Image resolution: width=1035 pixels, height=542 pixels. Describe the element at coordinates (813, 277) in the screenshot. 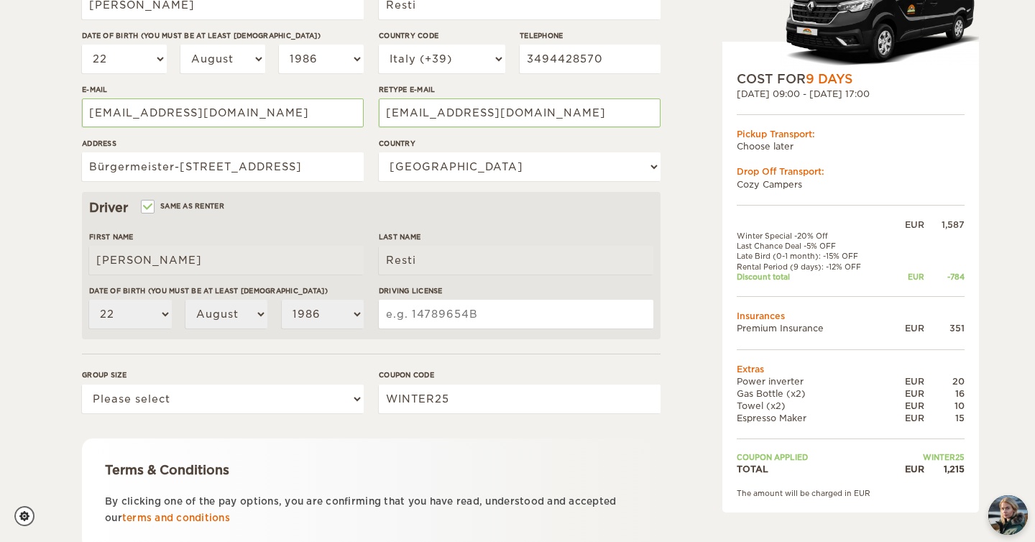

I see `td: Discount total` at that location.